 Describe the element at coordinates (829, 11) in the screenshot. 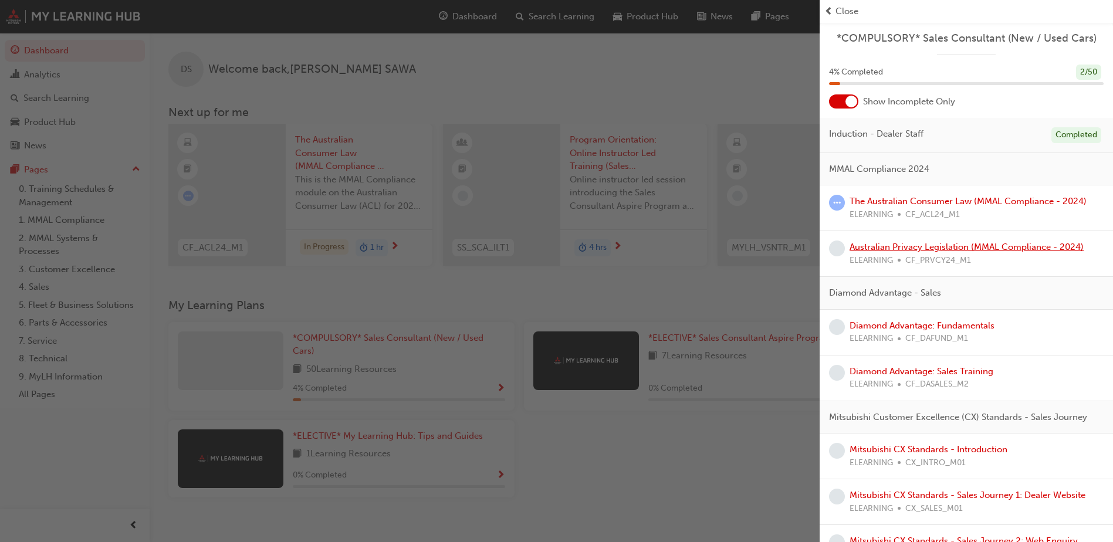

I see `span: prev-icon` at that location.